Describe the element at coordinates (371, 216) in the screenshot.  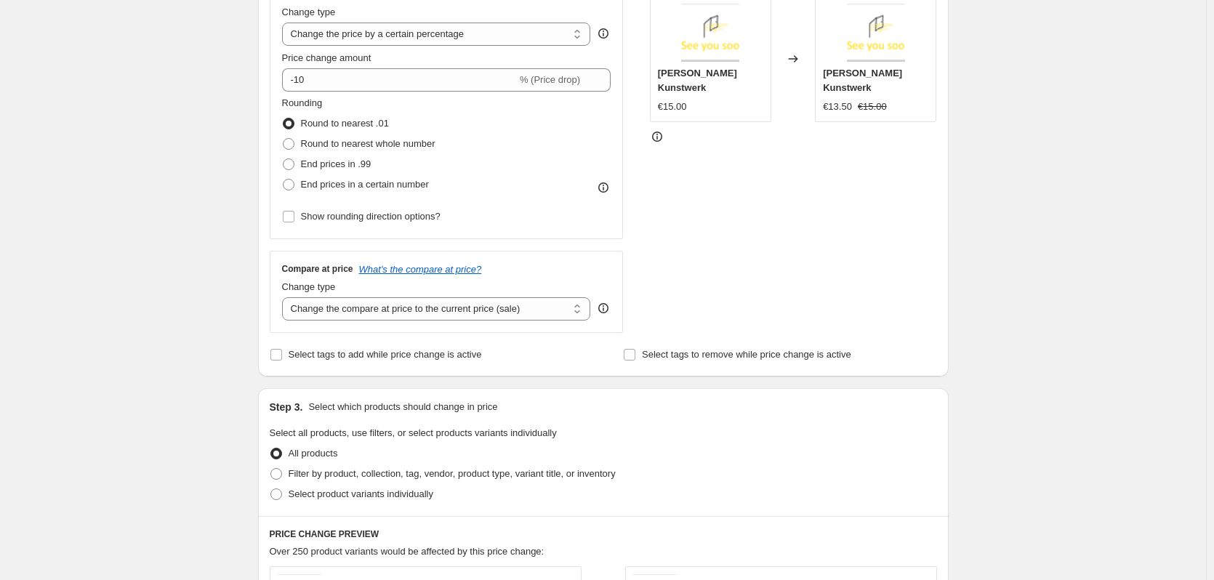
I see `span: Show rounding direction options?` at that location.